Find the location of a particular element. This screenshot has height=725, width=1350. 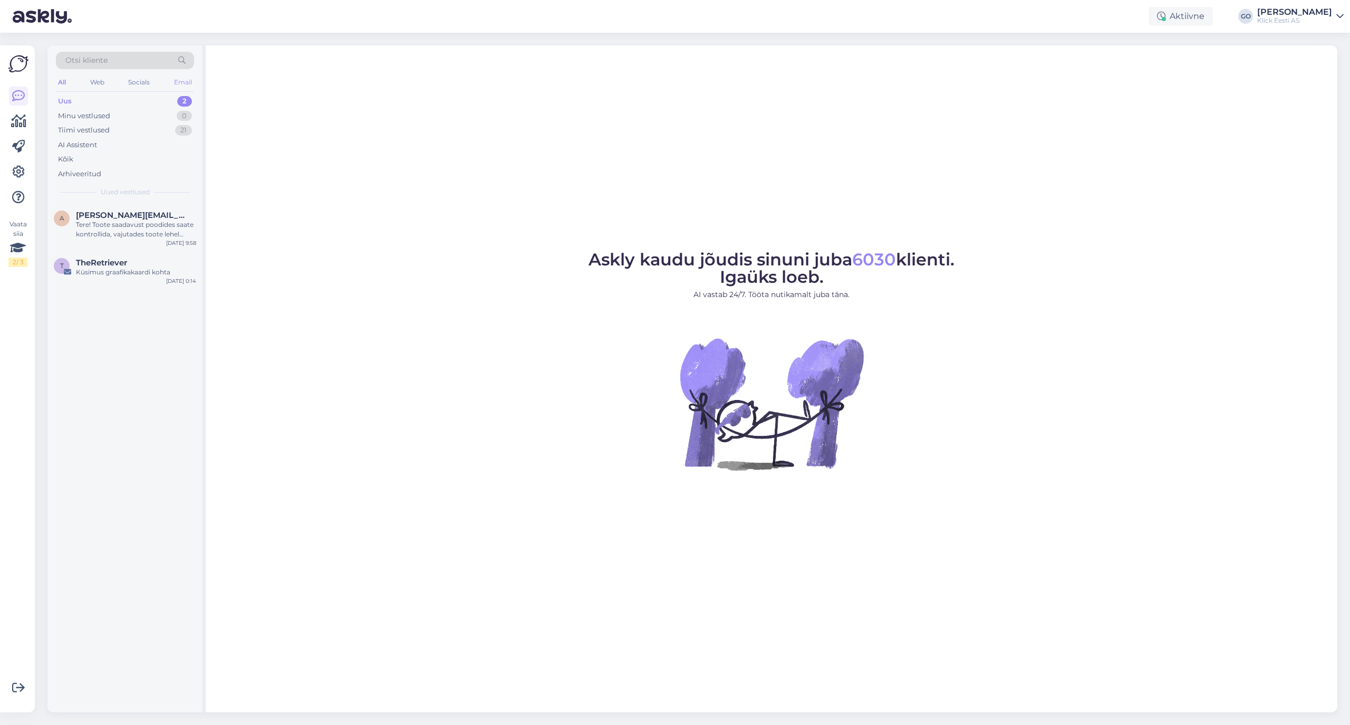

div: Vaata siia is located at coordinates (18, 243).